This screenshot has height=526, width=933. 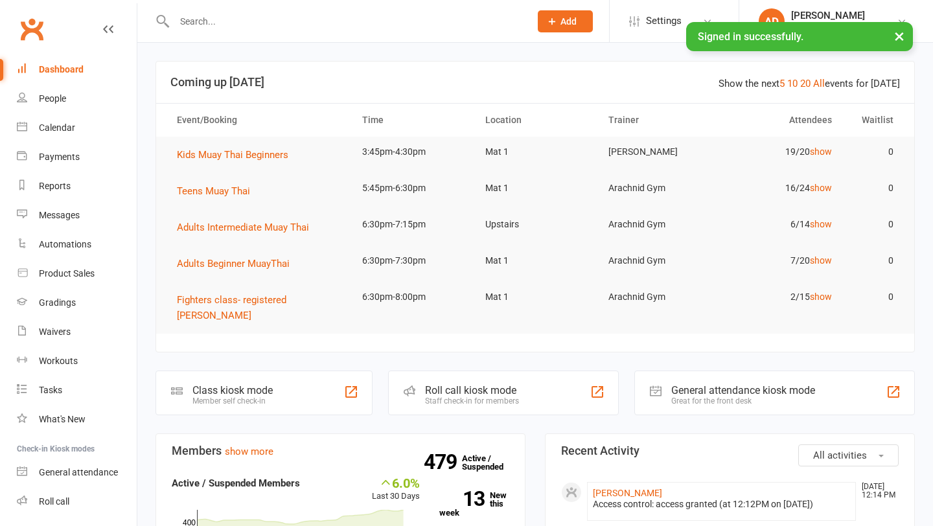 I want to click on span: Settings, so click(x=663, y=21).